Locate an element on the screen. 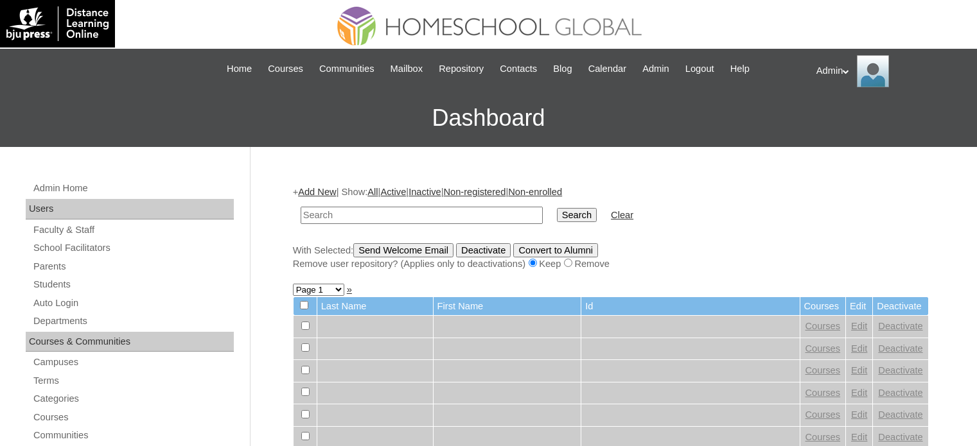 The height and width of the screenshot is (446, 977). a: Admin is located at coordinates (656, 69).